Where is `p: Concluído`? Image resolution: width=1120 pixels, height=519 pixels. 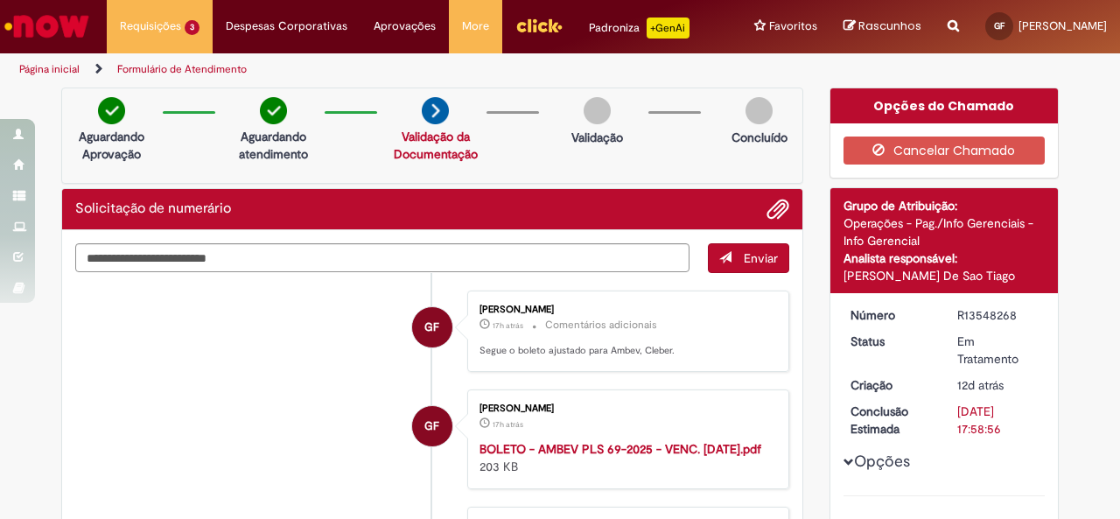
p: Concluído is located at coordinates (759, 137).